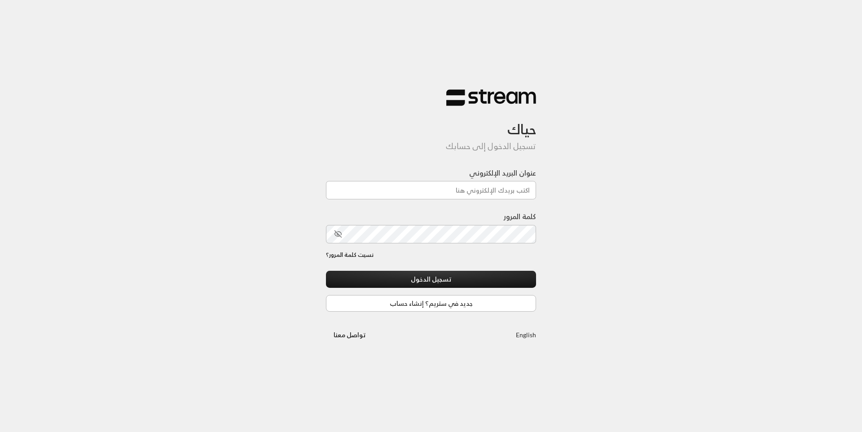  I want to click on a: تواصل معنا, so click(349, 334).